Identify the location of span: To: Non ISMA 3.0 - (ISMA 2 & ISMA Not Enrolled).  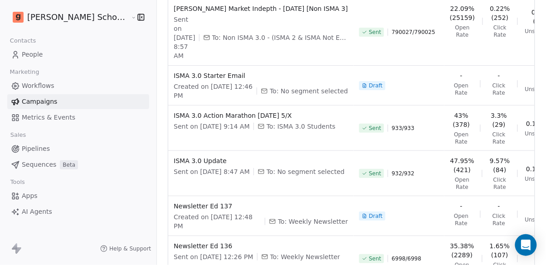
(280, 38).